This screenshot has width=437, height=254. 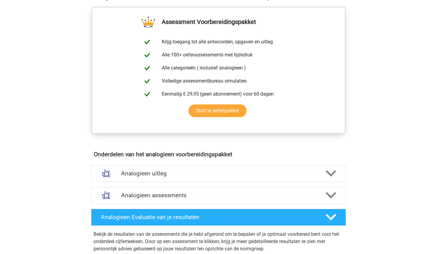 I want to click on h4: Analogieen assessments, so click(x=219, y=195).